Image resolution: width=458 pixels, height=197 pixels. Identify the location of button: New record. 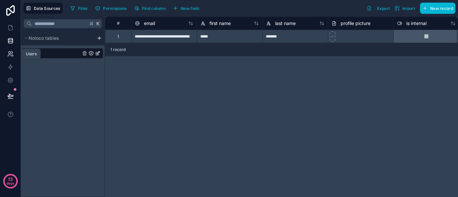
(438, 8).